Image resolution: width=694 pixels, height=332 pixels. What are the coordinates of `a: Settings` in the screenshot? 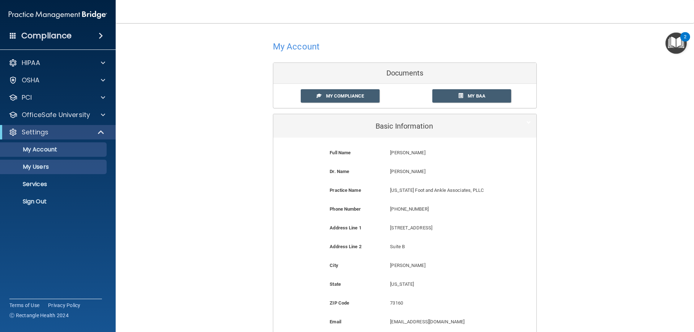 It's located at (57, 132).